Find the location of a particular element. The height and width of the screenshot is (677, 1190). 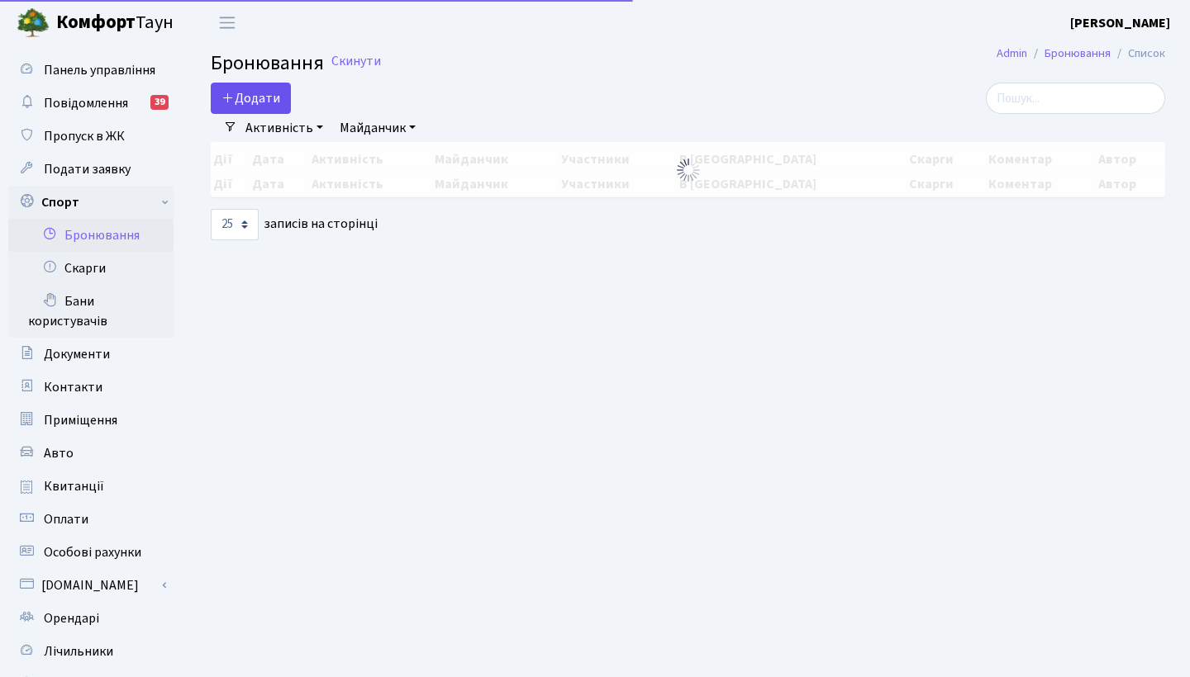

span: Контакти is located at coordinates (73, 387).